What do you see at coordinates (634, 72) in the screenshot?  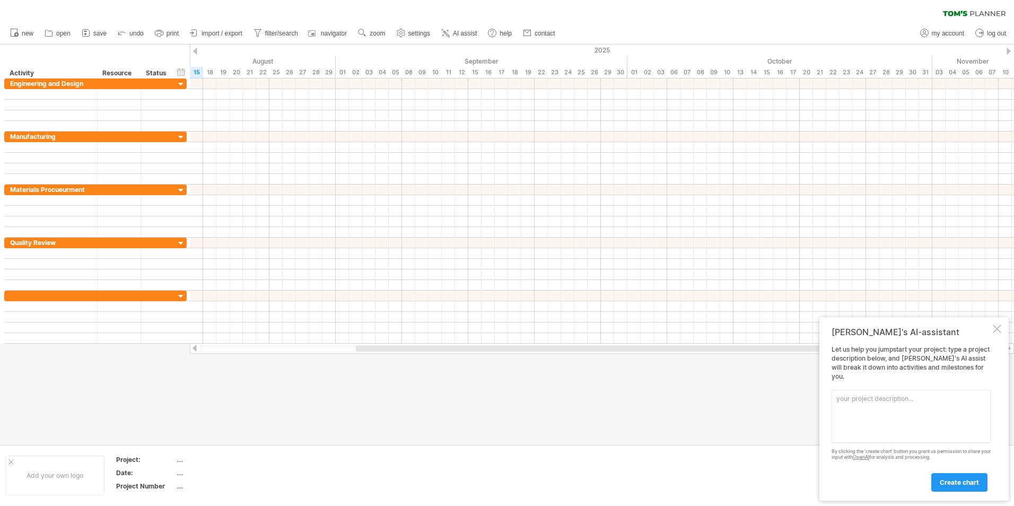 I see `div: Wednesday, 1 October 2025` at bounding box center [634, 72].